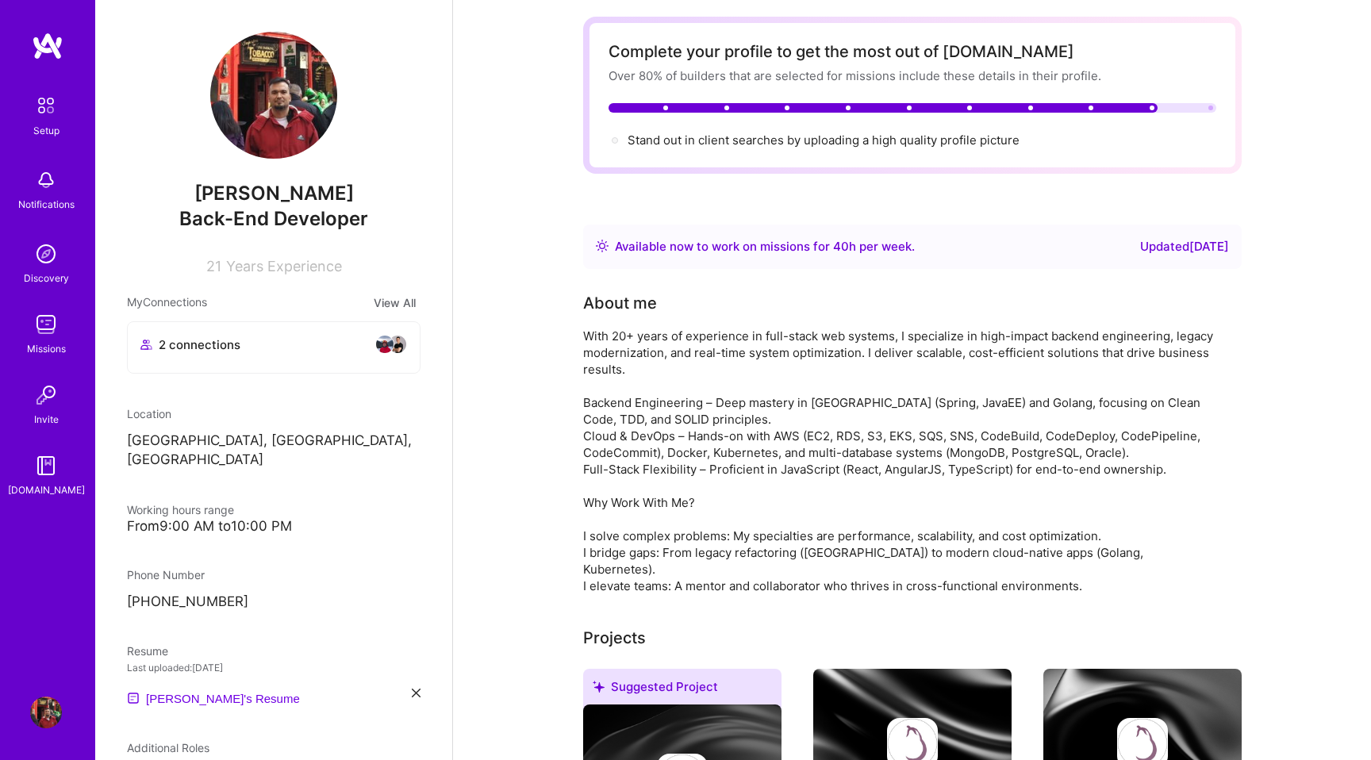 The height and width of the screenshot is (760, 1371). What do you see at coordinates (765, 247) in the screenshot?
I see `div: Available now to work on missions for h per week .` at bounding box center [765, 247].